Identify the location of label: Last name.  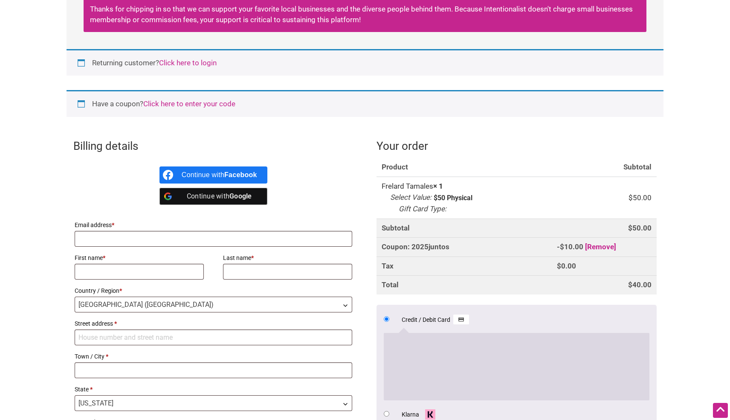
(287, 258).